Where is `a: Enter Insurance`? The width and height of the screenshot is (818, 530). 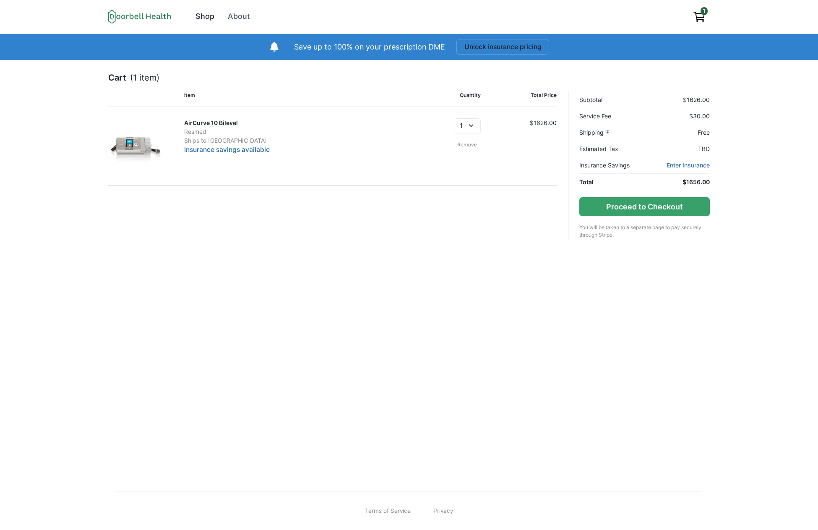 a: Enter Insurance is located at coordinates (688, 165).